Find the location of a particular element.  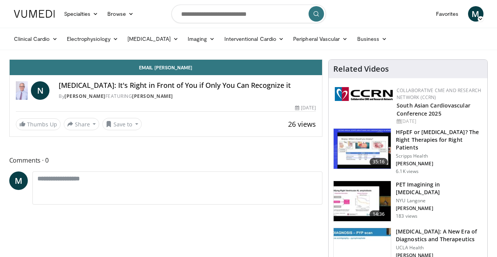

a: Favorites is located at coordinates (447, 14).